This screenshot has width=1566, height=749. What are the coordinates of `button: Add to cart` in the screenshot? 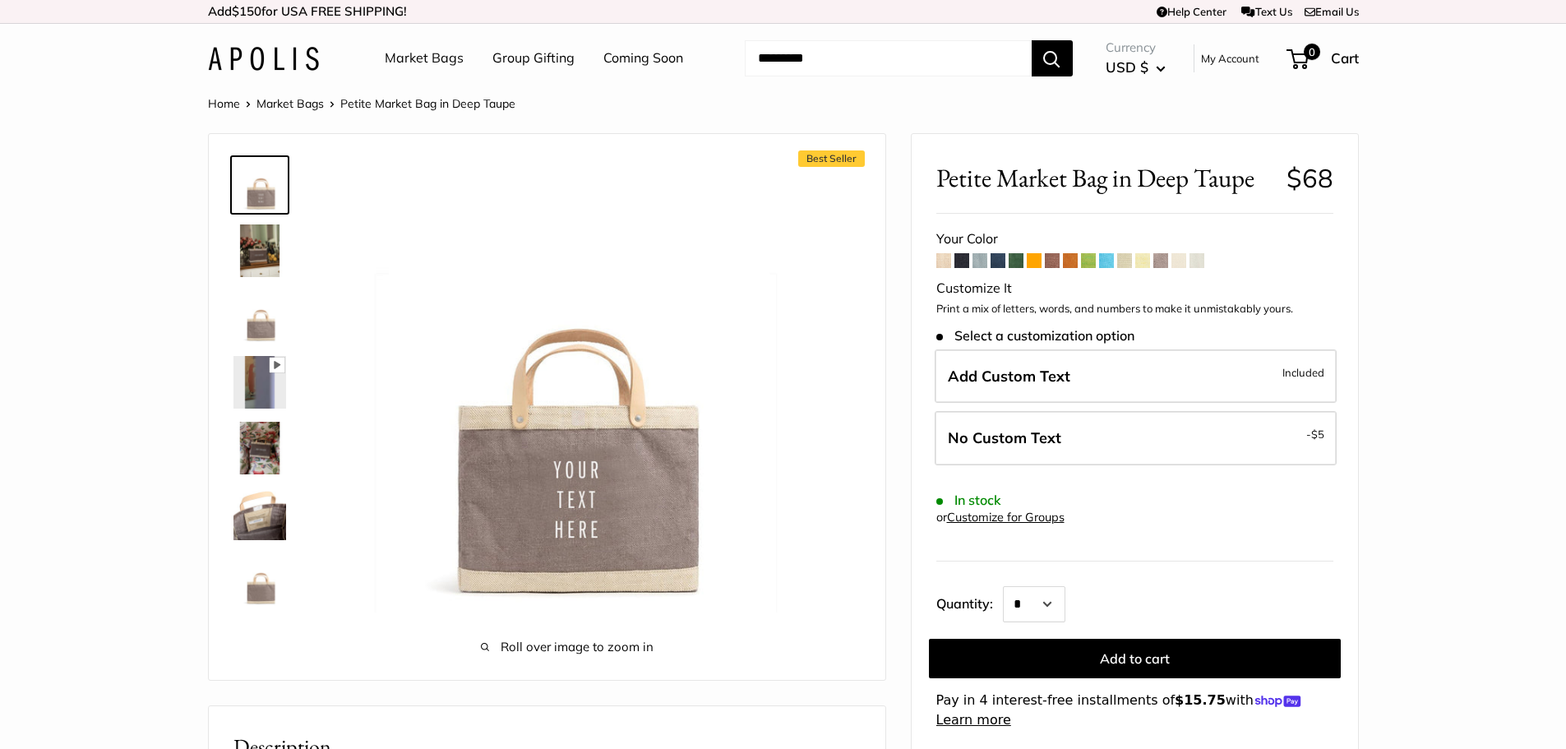 It's located at (1135, 659).